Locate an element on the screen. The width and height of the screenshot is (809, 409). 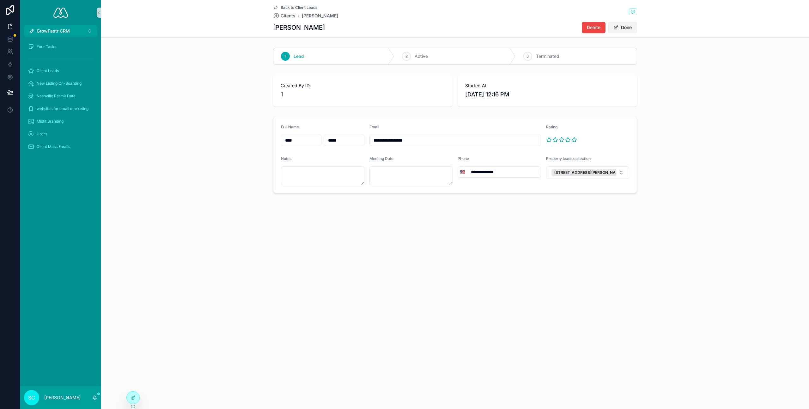
span: Started At is located at coordinates (547, 86).